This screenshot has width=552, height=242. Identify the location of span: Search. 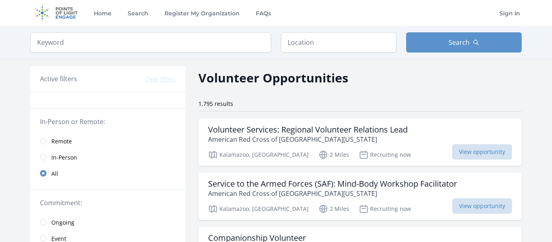
(459, 42).